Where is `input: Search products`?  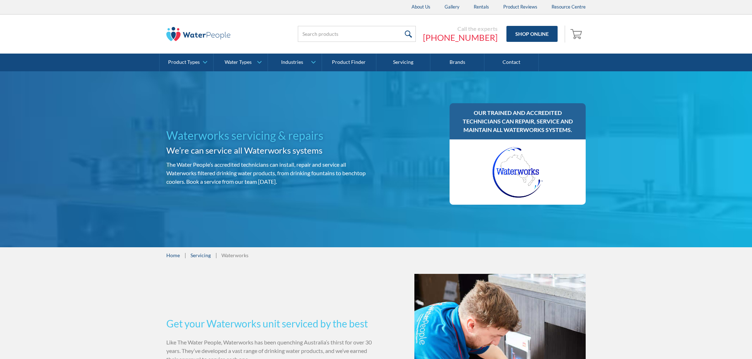 input: Search products is located at coordinates (357, 34).